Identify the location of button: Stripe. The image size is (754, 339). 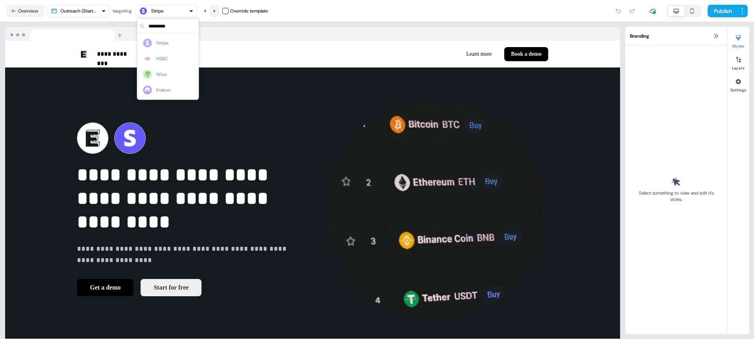
(166, 11).